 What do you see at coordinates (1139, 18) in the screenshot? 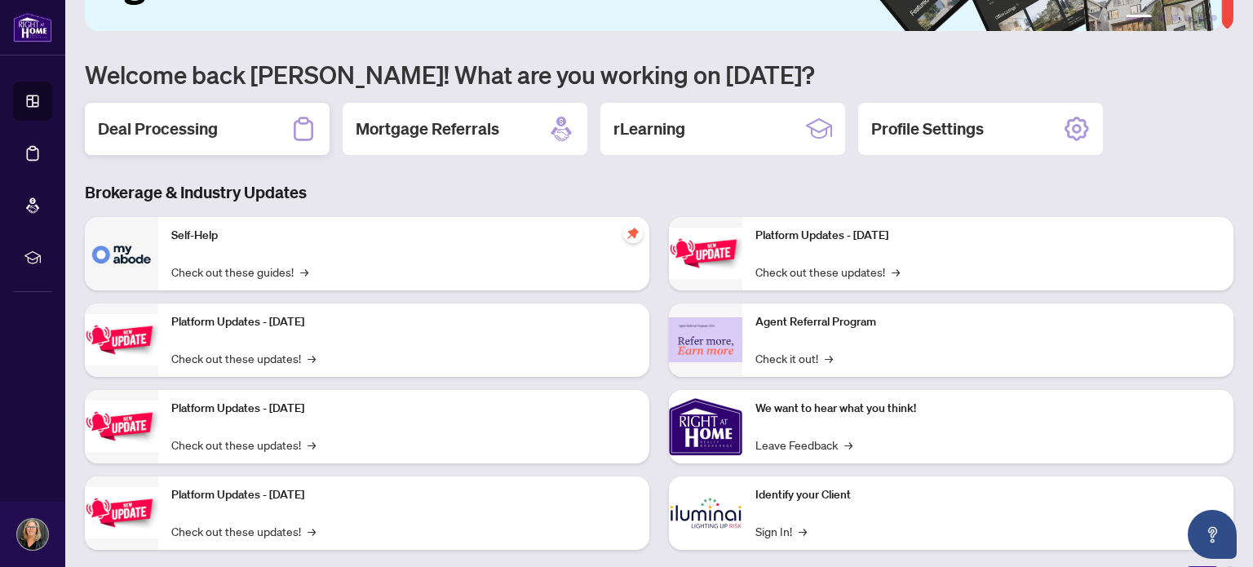
I see `button: 1` at bounding box center [1139, 18].